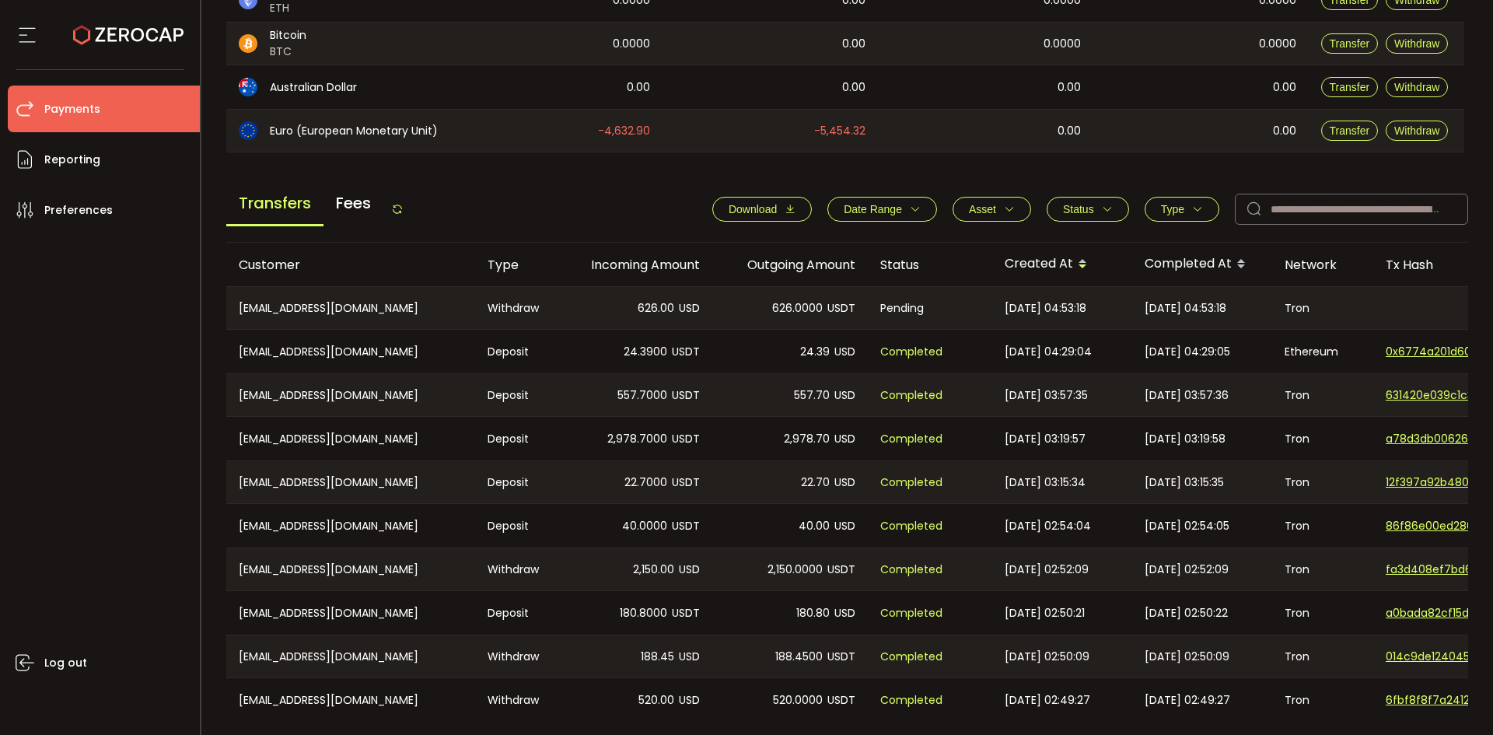 The width and height of the screenshot is (1493, 735). What do you see at coordinates (65, 663) in the screenshot?
I see `span: Log out` at bounding box center [65, 663].